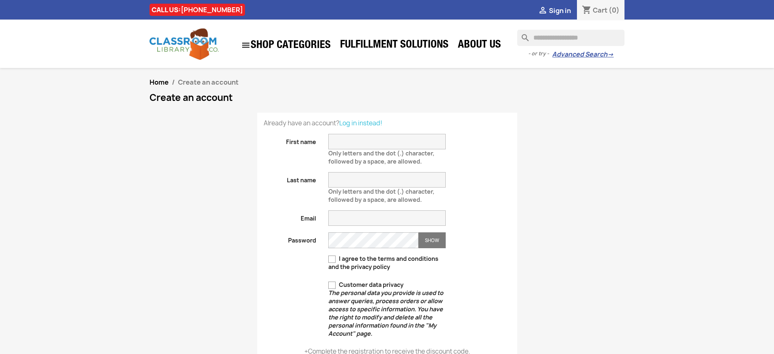  I want to click on label: Customer data privacy, so click(387, 309).